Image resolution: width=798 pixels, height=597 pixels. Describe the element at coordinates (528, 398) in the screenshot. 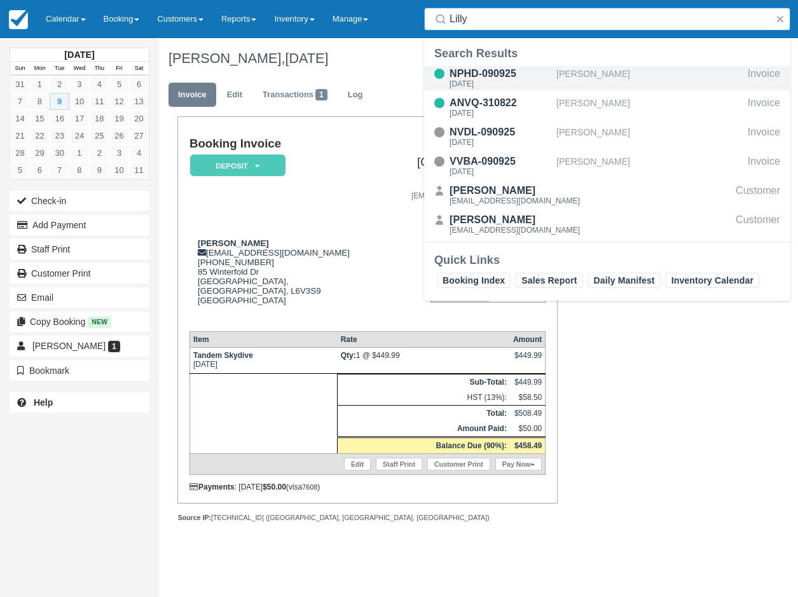

I see `td: $58.50` at that location.